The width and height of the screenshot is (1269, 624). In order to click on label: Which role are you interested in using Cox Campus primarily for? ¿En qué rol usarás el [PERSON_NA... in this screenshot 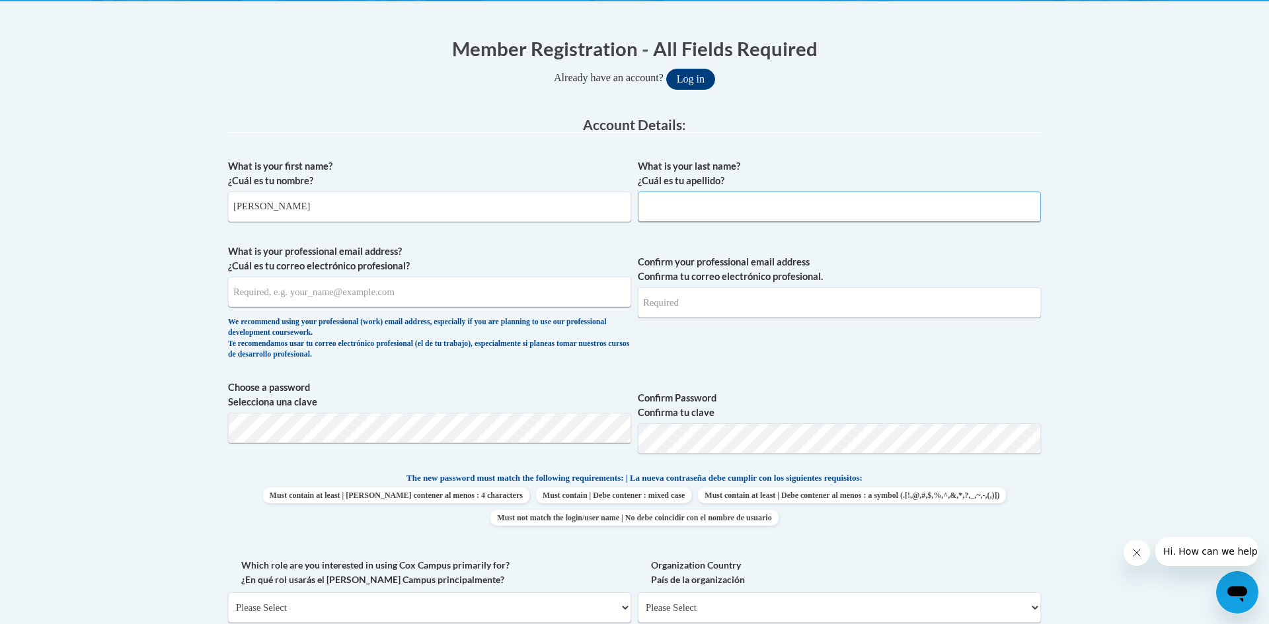, I will do `click(430, 573)`.